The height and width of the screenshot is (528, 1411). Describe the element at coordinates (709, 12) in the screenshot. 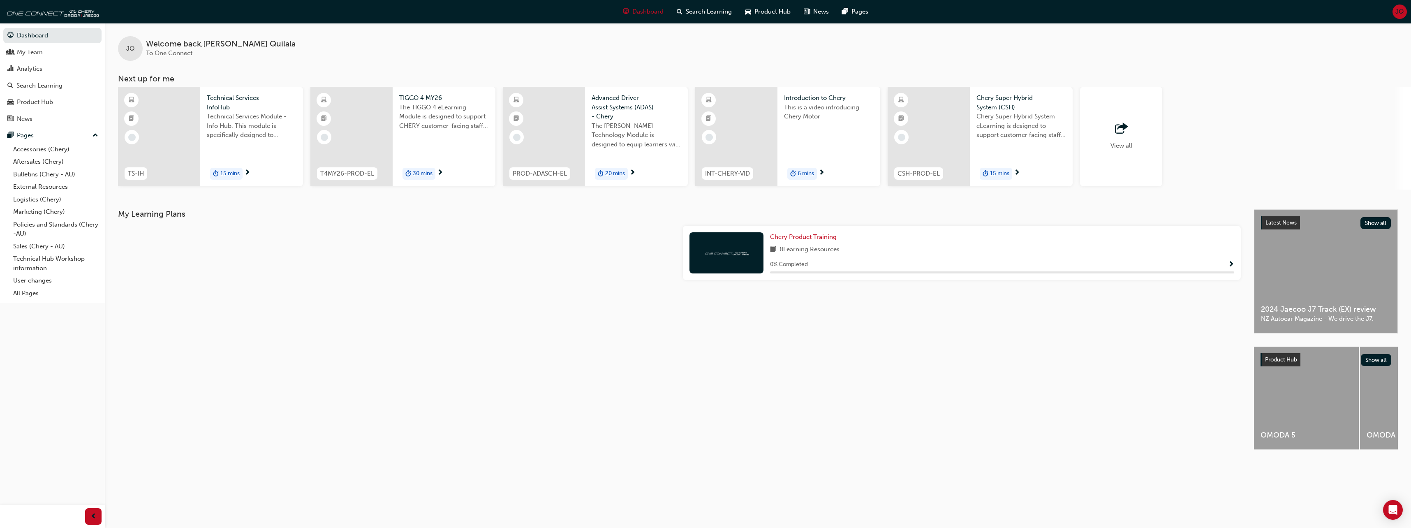

I see `span: Search Learning` at that location.